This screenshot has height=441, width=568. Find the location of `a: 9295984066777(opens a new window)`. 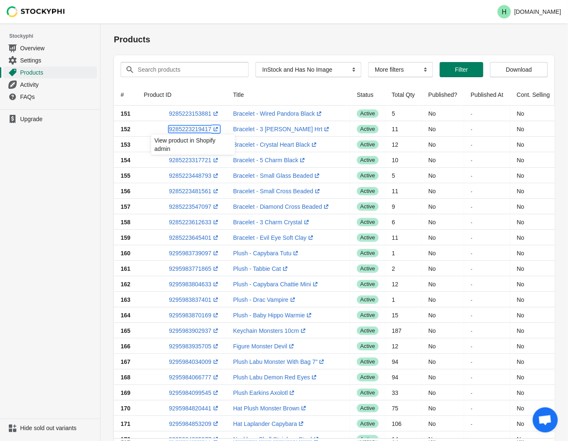

a: 9295984066777(opens a new window) is located at coordinates (194, 377).